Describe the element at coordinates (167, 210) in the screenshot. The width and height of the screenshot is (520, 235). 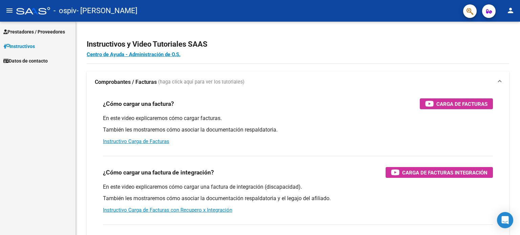
I see `a: Instructivo Carga de Facturas con Recupero x Integración` at that location.